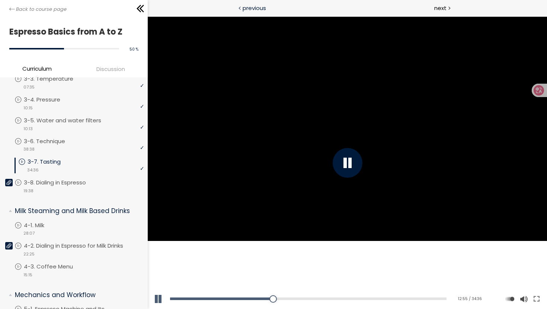 Image resolution: width=547 pixels, height=309 pixels. Describe the element at coordinates (37, 68) in the screenshot. I see `span: Curriculum` at that location.